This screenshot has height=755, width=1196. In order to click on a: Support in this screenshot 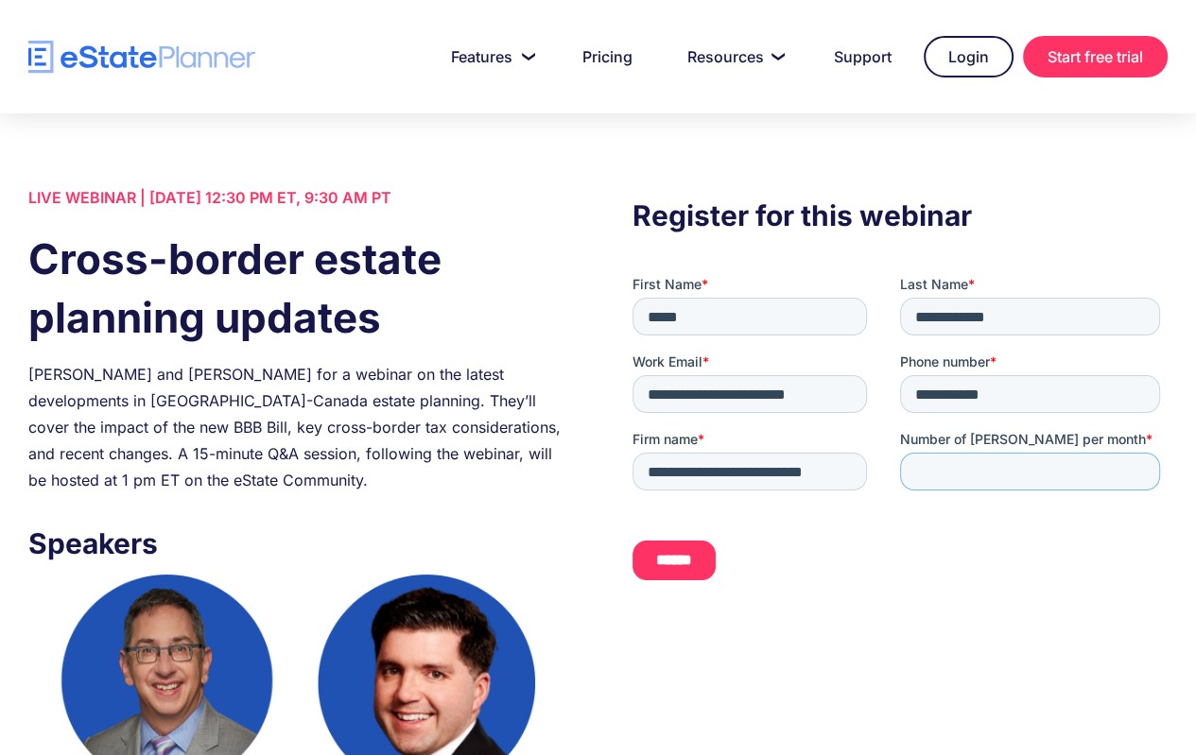, I will do `click(862, 57)`.